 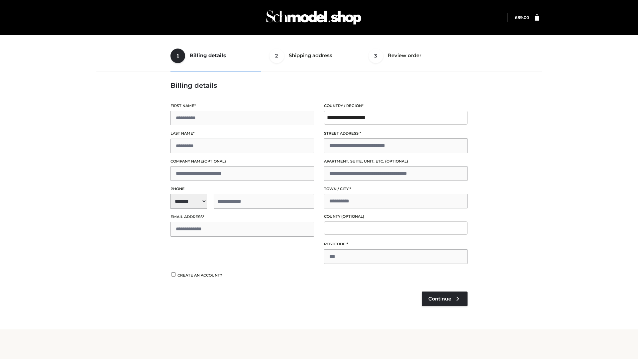 I want to click on label: First name, so click(x=242, y=106).